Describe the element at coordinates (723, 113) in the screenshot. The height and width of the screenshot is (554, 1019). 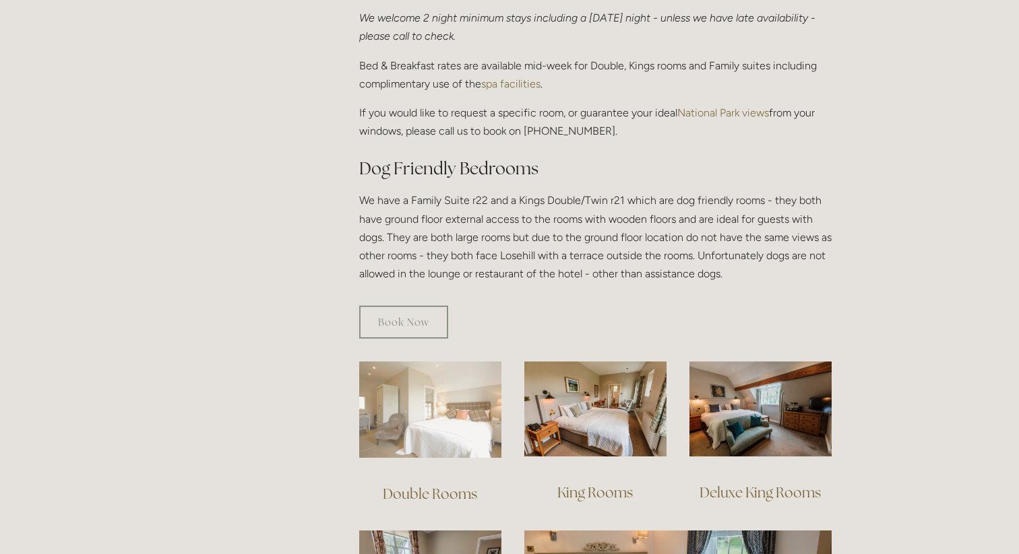
I see `a: National Park views` at that location.